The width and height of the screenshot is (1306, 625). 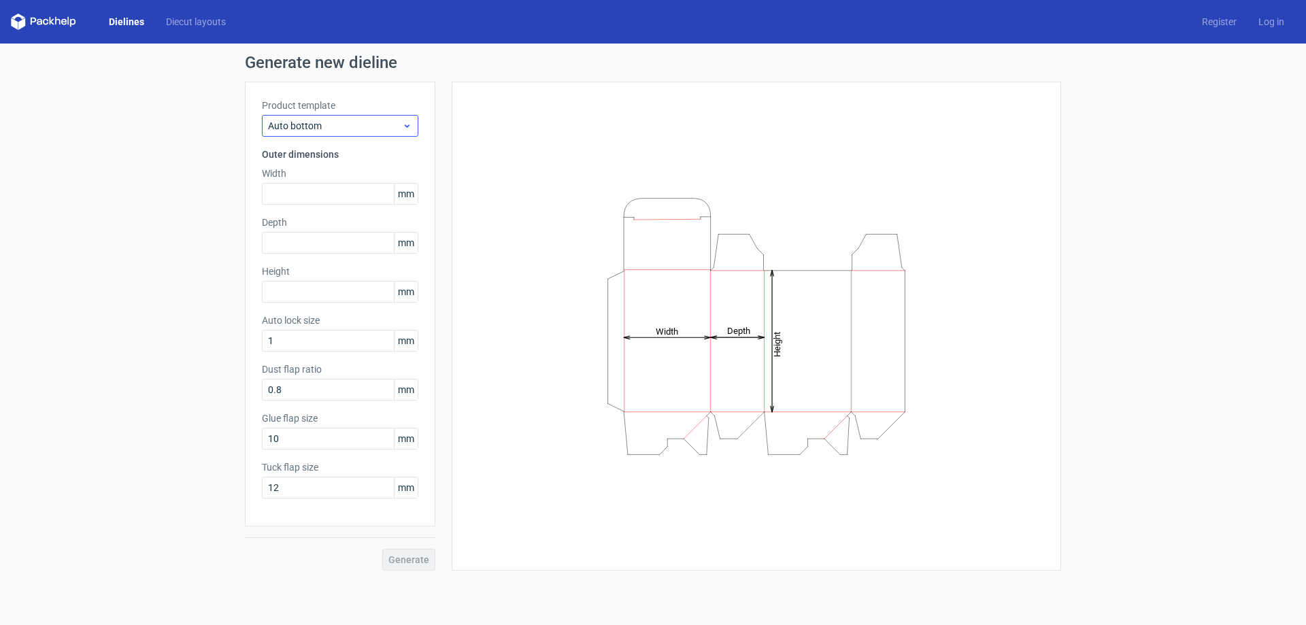 What do you see at coordinates (335, 126) in the screenshot?
I see `span: Auto bottom` at bounding box center [335, 126].